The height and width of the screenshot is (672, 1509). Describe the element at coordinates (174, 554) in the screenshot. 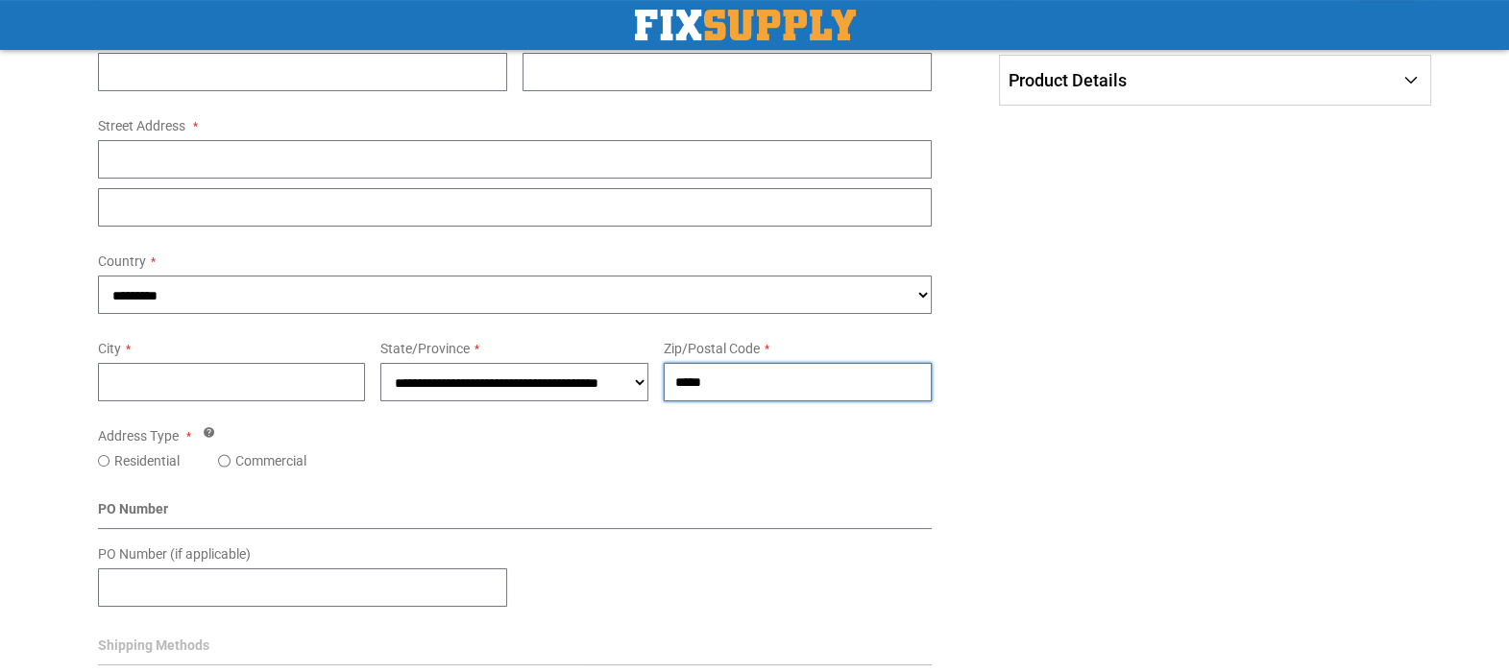

I see `span: PO Number (if applicable)` at that location.